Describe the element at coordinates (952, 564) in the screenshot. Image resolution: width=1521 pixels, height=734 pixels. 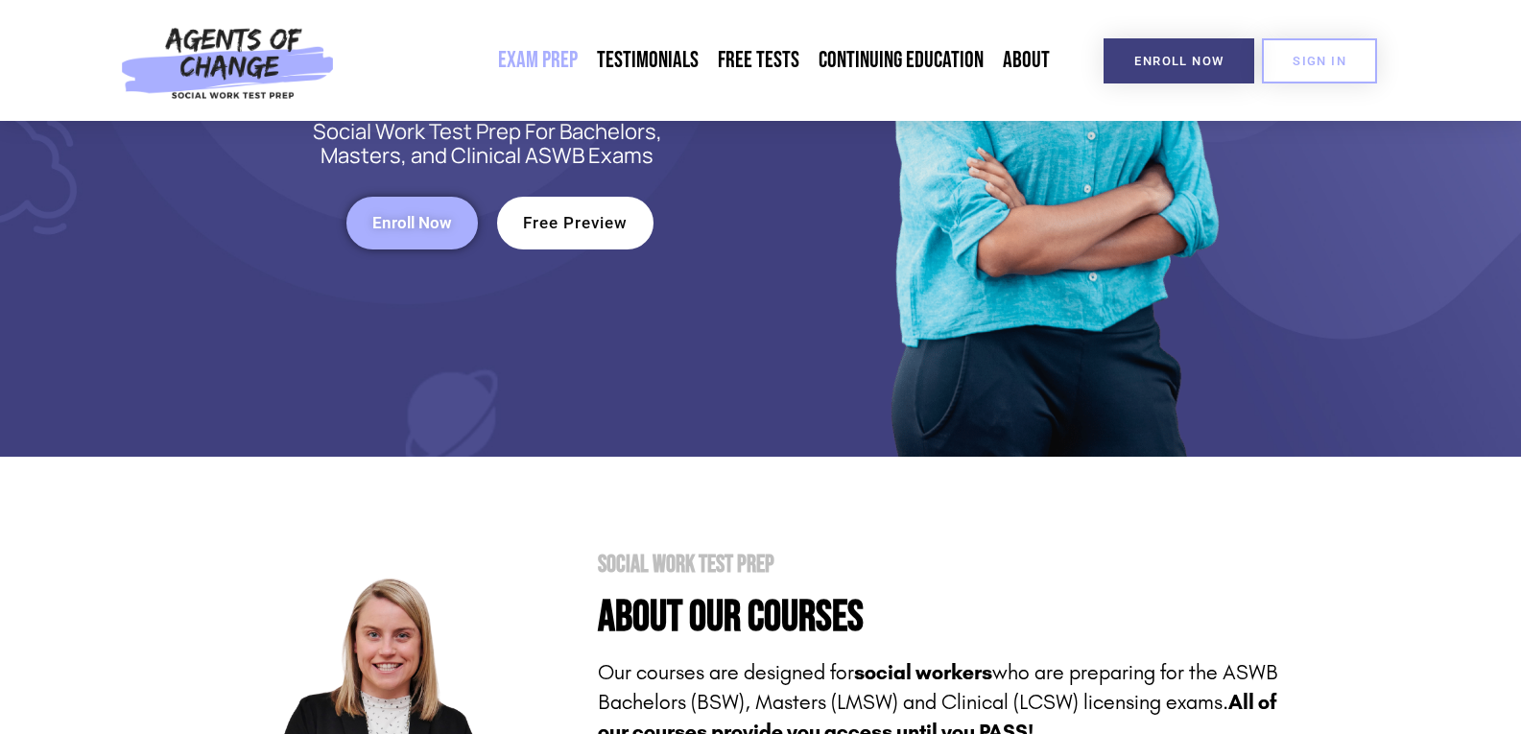
I see `h1: Social Work Test Prep` at that location.